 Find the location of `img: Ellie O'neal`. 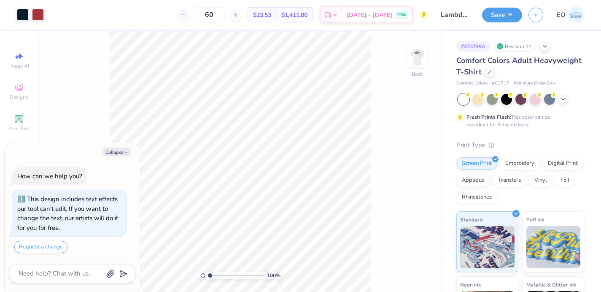

img: Ellie O'neal is located at coordinates (576, 15).